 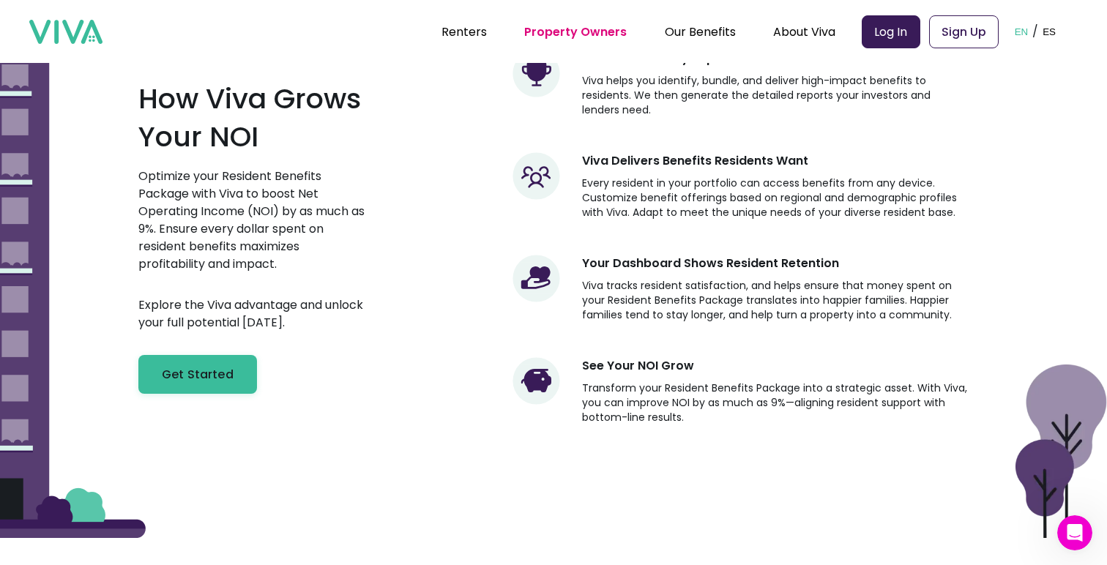 What do you see at coordinates (710, 263) in the screenshot?
I see `h3: Your Dashboard Shows Resident Retention` at bounding box center [710, 263].